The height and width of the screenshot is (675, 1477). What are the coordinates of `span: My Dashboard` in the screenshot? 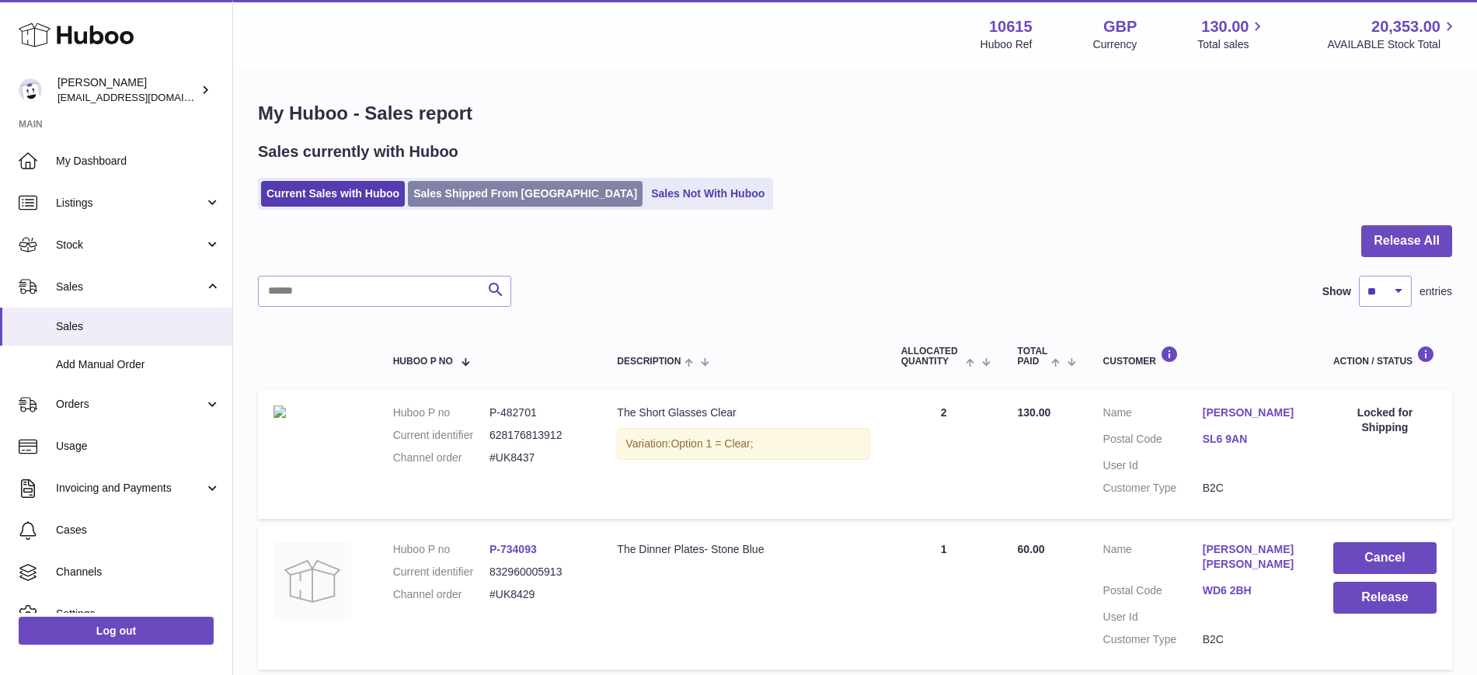 It's located at (138, 161).